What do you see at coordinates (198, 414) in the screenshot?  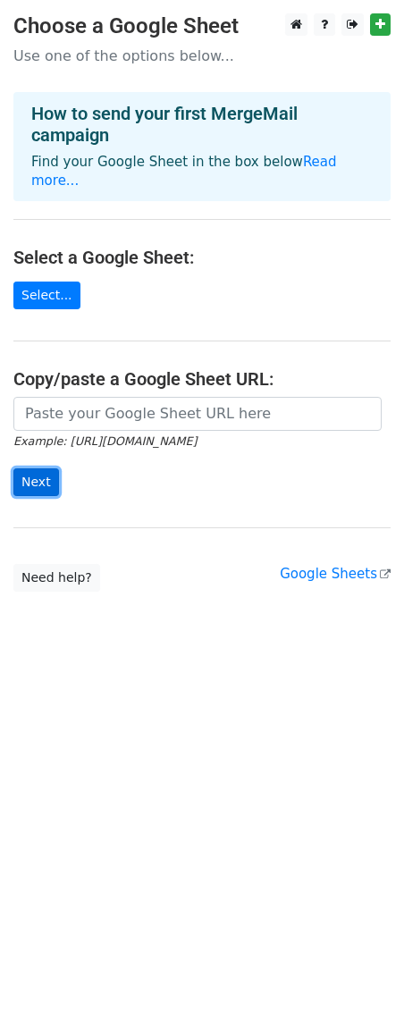 I see `input: Paste your Google Sheet URL here` at bounding box center [198, 414].